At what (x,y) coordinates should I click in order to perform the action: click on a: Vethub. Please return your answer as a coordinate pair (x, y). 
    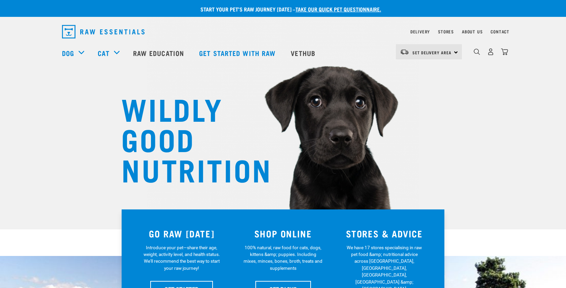
    Looking at the image, I should click on (304, 53).